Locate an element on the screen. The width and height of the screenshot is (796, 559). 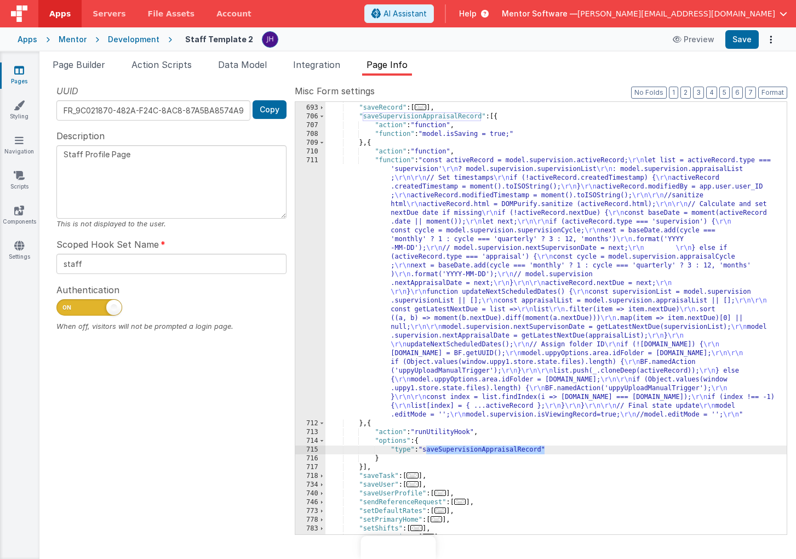
span: Description is located at coordinates (81, 136).